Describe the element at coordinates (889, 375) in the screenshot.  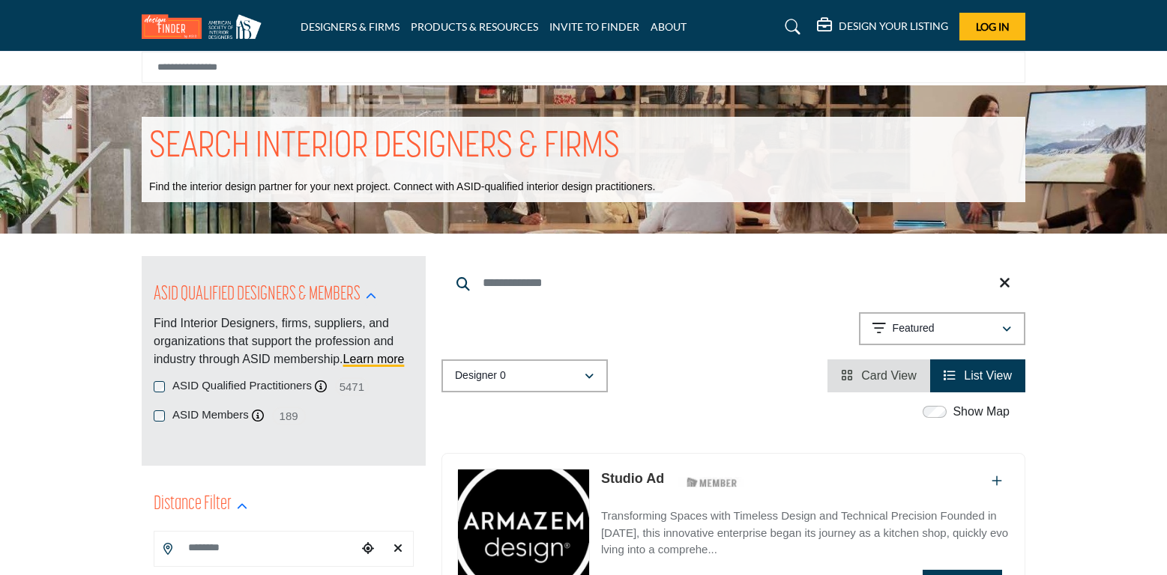
I see `span: Card View` at that location.